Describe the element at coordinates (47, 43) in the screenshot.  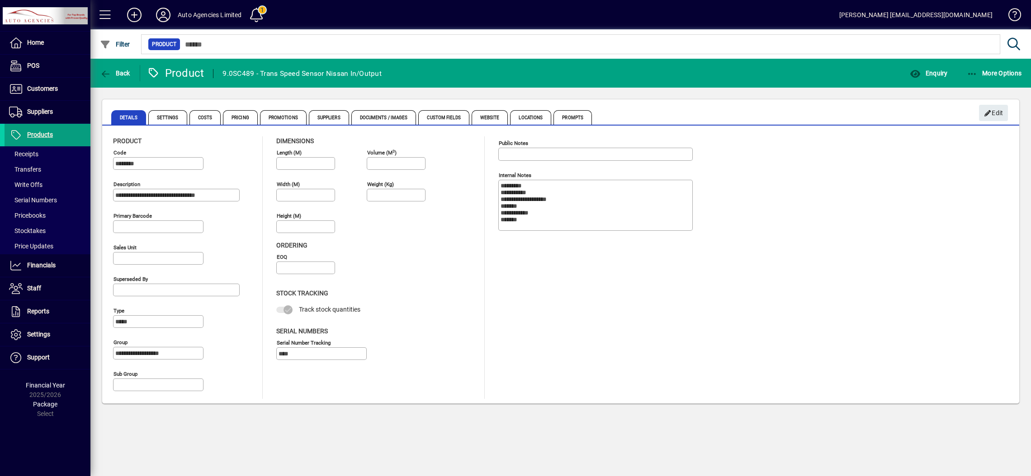
I see `a: Home` at that location.